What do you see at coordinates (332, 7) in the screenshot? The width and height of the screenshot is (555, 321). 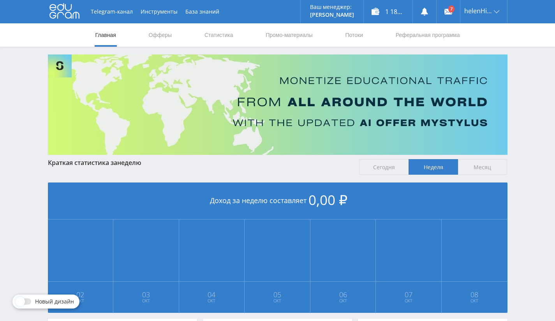 I see `p: Ваш менеджер:` at bounding box center [332, 7].